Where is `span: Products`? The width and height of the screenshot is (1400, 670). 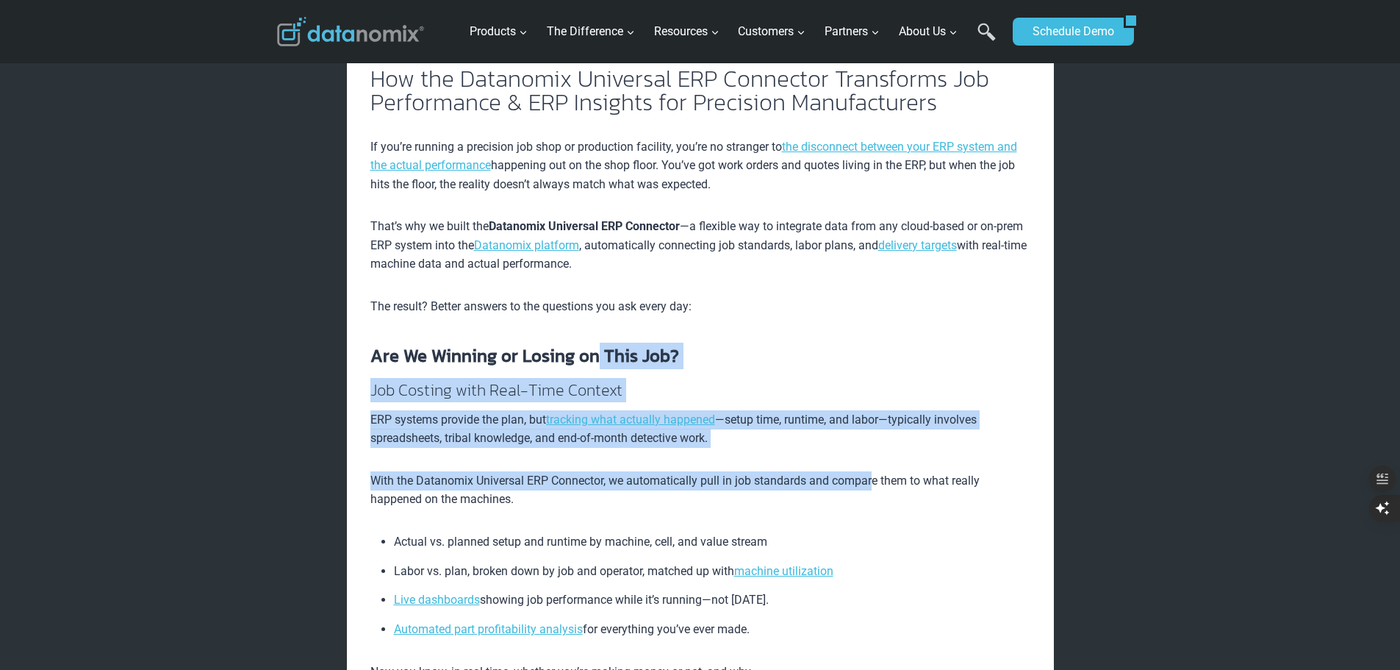 span: Products is located at coordinates (498, 32).